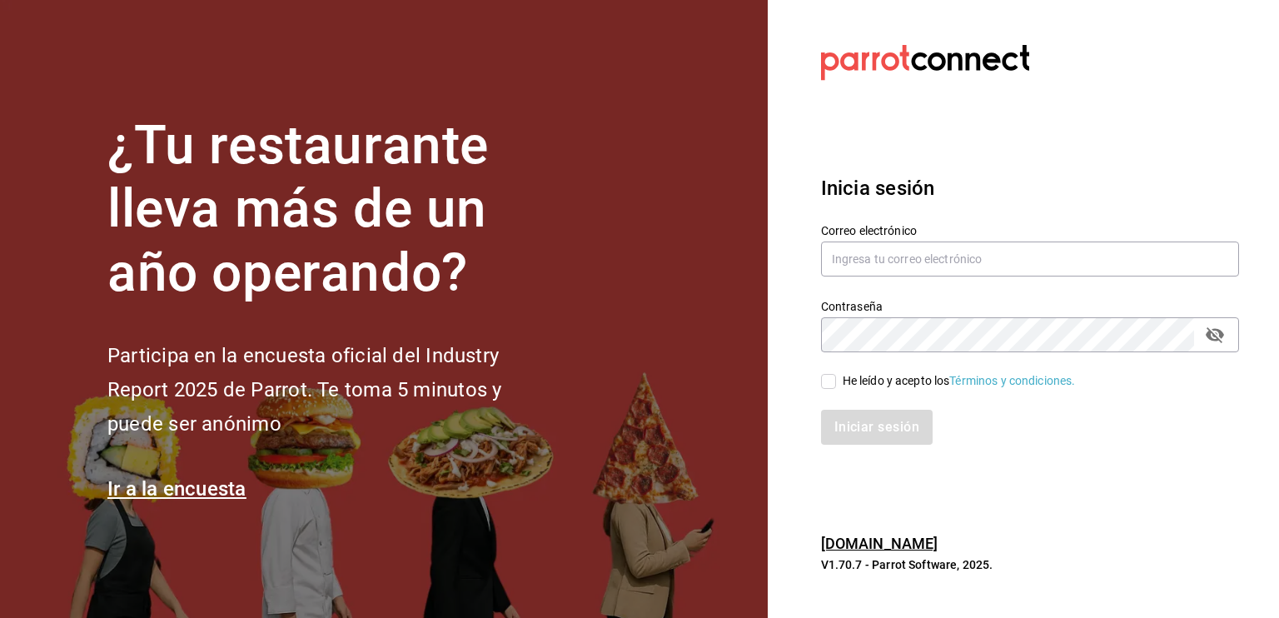  I want to click on h1: ¿Tu restaurante lleva más de un año operando?, so click(332, 210).